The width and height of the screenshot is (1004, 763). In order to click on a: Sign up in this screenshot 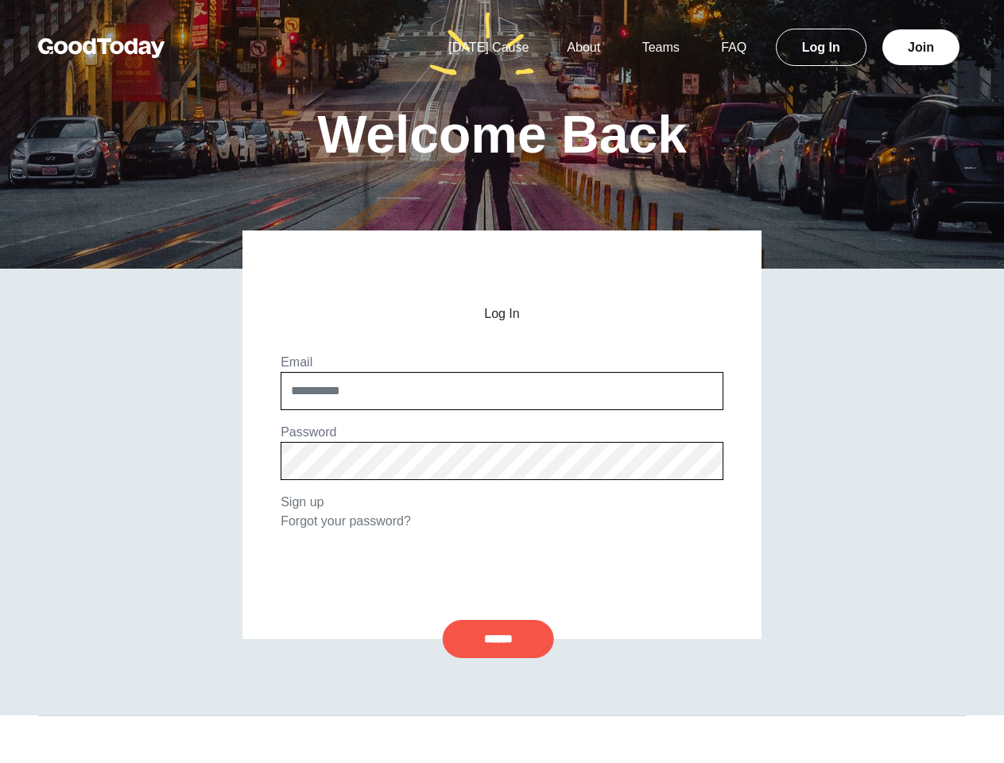, I will do `click(302, 502)`.